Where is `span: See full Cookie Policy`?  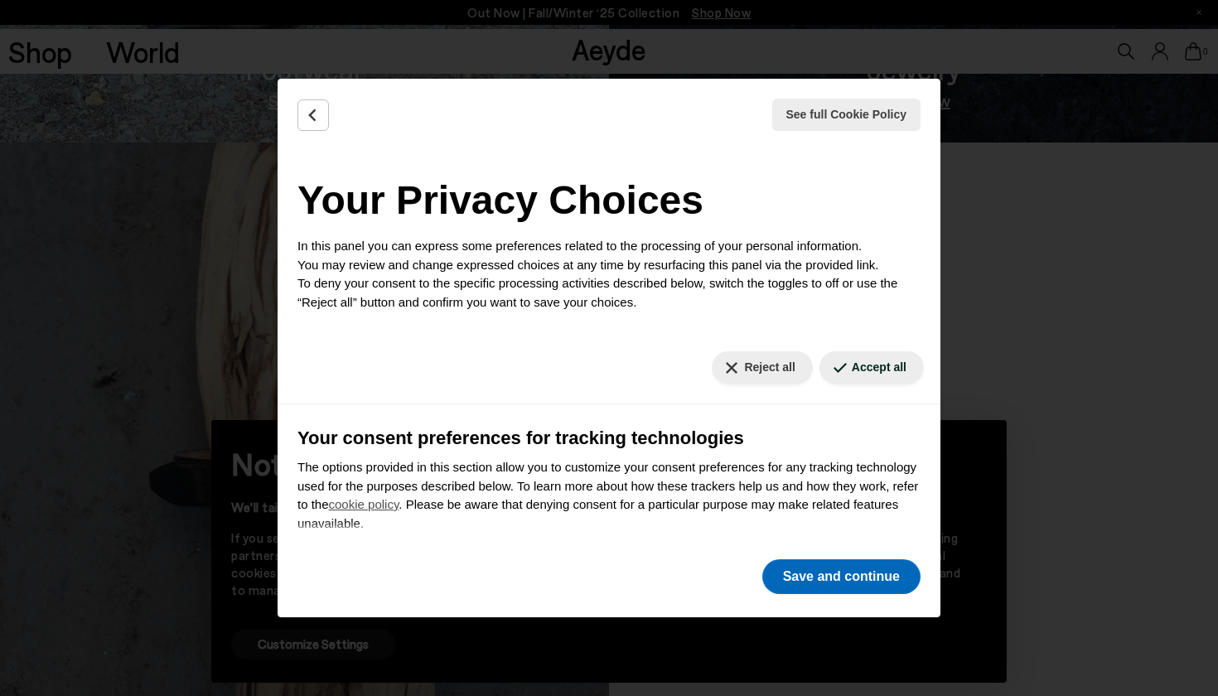
span: See full Cookie Policy is located at coordinates (846, 114).